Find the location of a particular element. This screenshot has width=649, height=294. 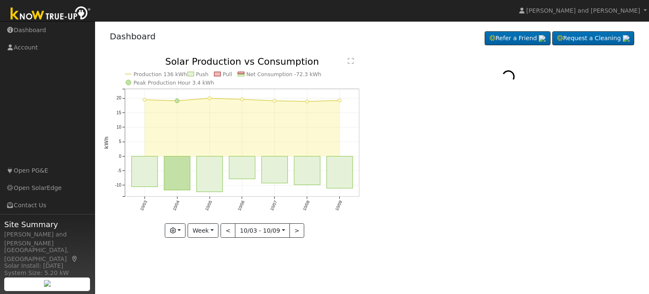

img: Know True-Up is located at coordinates (51, 14).